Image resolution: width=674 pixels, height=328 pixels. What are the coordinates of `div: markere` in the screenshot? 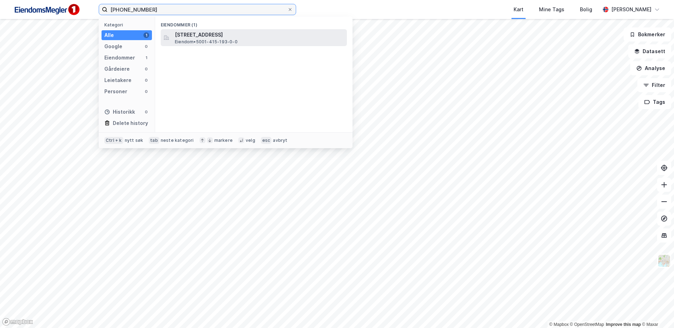 It's located at (223, 141).